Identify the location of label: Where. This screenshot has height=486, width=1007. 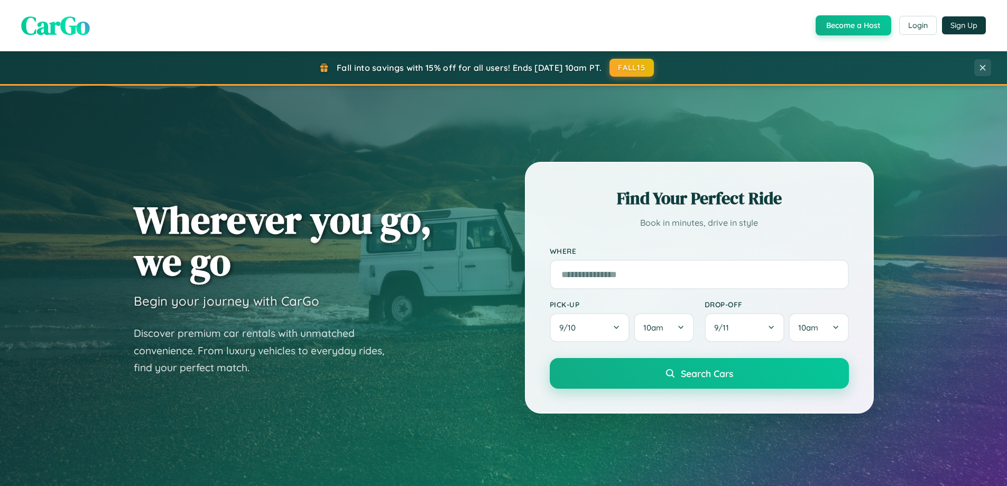
(700, 251).